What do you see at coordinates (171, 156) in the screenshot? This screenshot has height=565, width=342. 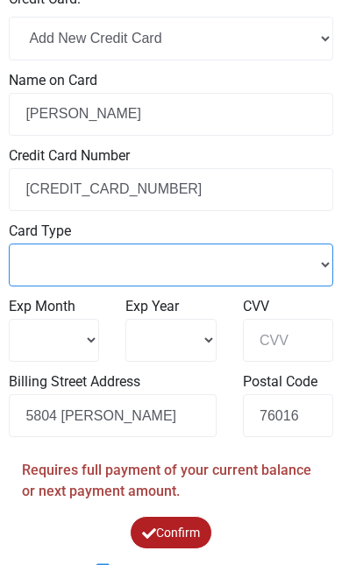 I see `label: Credit Card Number` at bounding box center [171, 156].